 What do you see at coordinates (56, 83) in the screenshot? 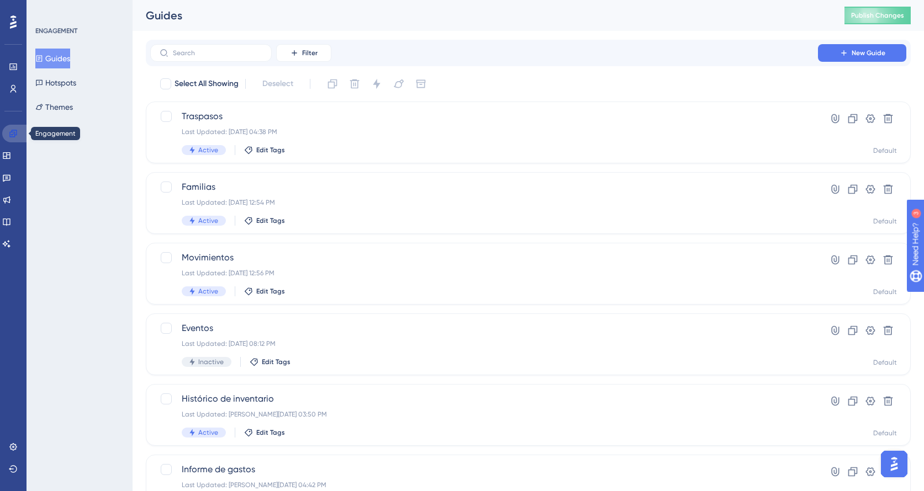
I see `button: Hotspots` at bounding box center [56, 83].